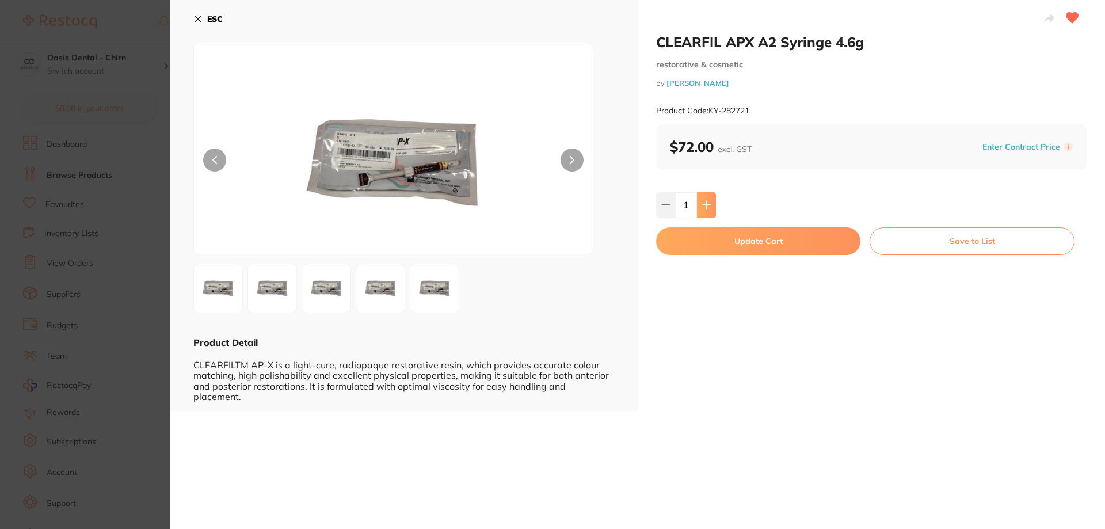 The image size is (1105, 529). I want to click on div: CLEARFILTM AP-X is a light-cure, radiopaque restorative resin, which provides accurate colour mat..., so click(404, 375).